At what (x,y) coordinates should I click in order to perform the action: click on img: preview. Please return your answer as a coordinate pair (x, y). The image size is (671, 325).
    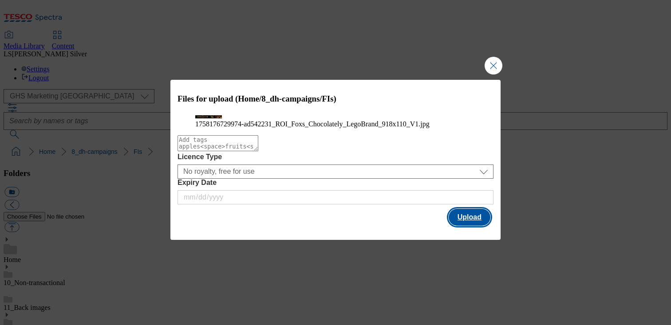
    Looking at the image, I should click on (209, 117).